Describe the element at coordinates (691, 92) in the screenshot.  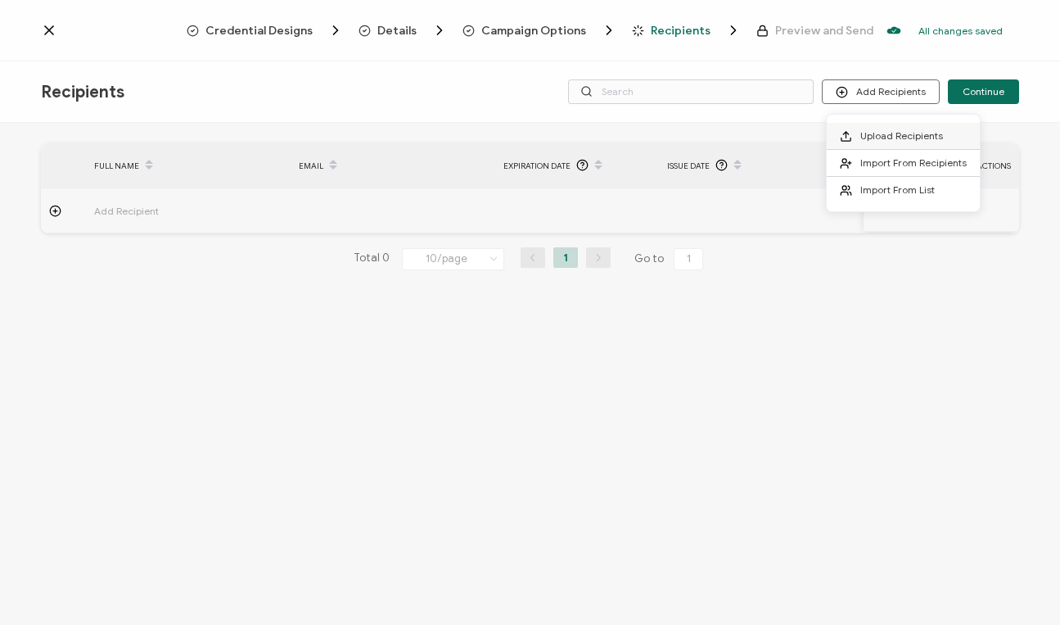
I see `input: Search` at that location.